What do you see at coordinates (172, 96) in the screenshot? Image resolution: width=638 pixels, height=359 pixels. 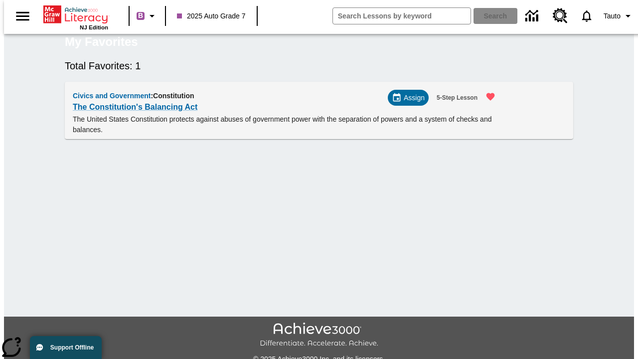 I see `span: : Constitution` at bounding box center [172, 96].